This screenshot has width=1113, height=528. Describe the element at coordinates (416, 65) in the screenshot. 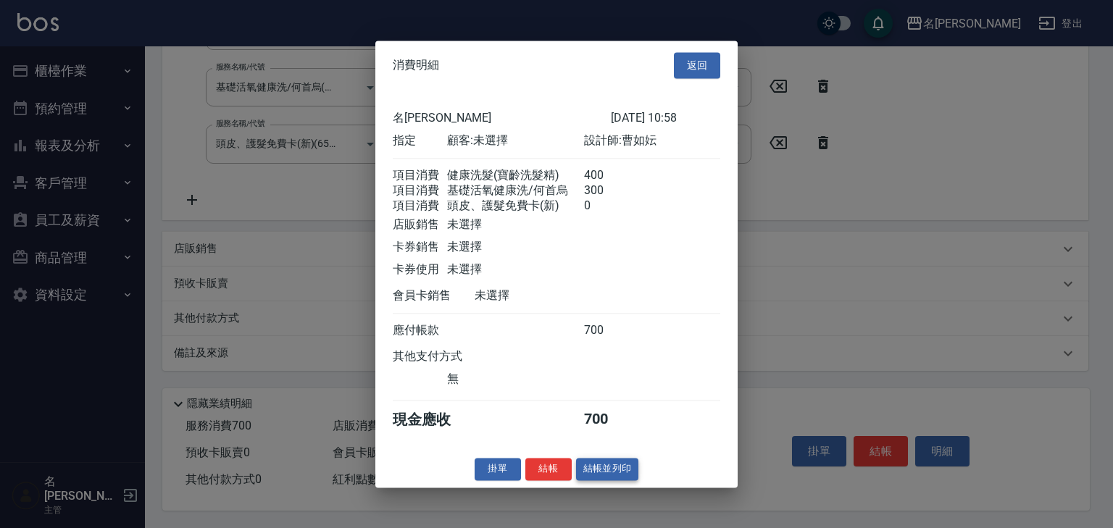

I see `span: 消費明細` at that location.